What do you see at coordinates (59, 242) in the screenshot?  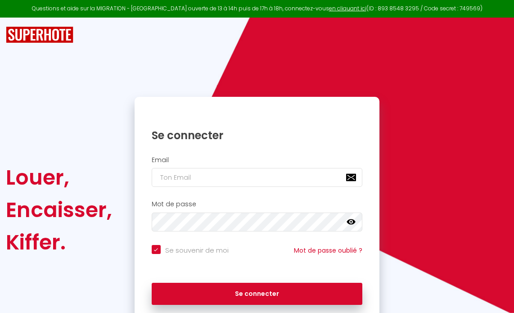 I see `div: Kiffer.` at bounding box center [59, 242].